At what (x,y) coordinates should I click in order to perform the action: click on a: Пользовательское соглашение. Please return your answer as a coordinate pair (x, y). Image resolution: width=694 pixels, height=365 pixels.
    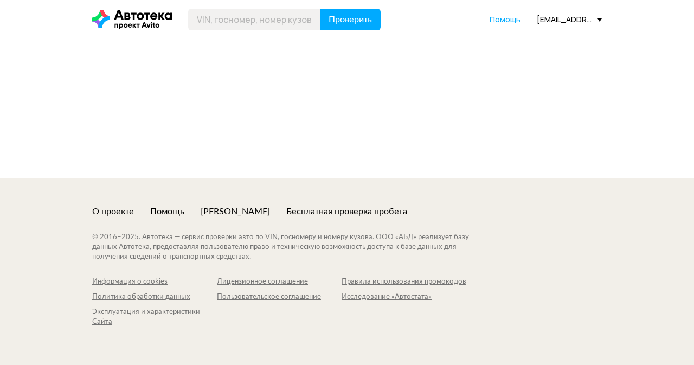
    Looking at the image, I should click on (279, 297).